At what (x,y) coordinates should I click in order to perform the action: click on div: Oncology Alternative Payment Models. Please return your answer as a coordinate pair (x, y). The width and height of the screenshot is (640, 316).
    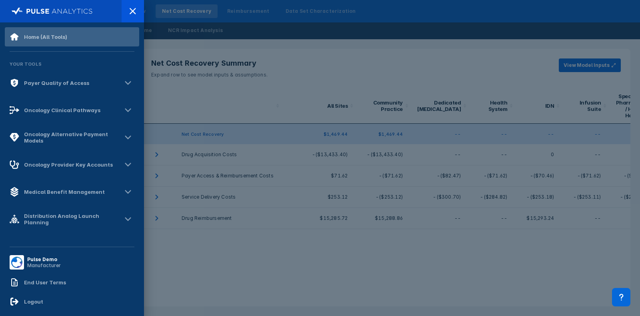
    Looking at the image, I should click on (73, 137).